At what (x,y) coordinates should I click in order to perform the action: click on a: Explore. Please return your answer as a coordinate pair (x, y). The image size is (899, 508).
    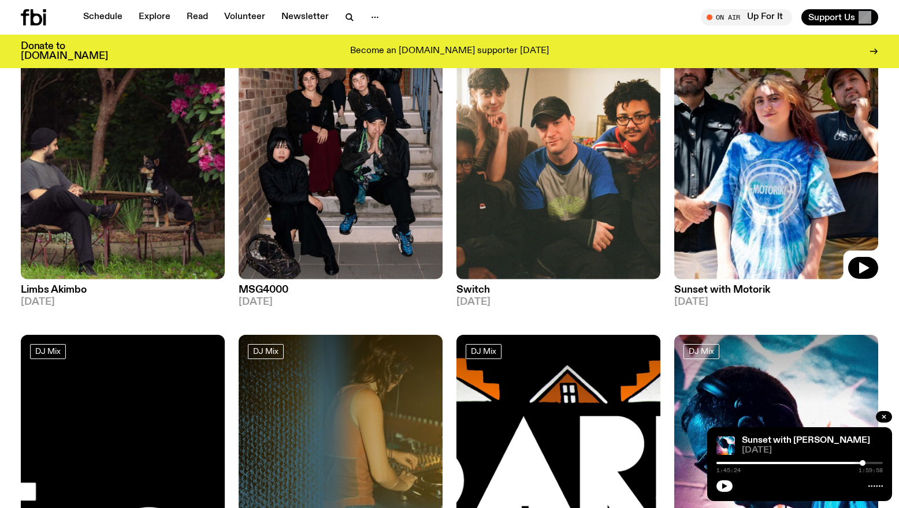
    Looking at the image, I should click on (154, 17).